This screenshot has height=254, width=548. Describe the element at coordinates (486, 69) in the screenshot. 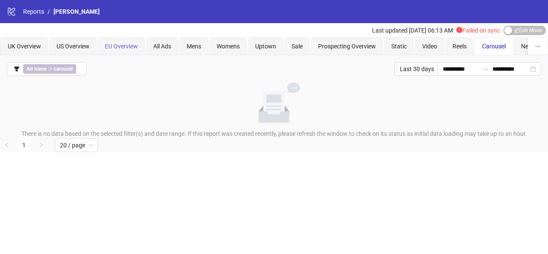

I see `span: swap-right` at that location.